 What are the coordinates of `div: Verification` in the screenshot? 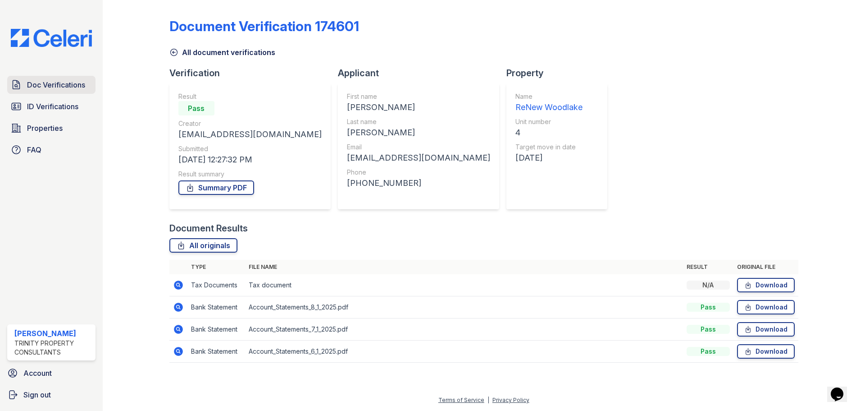 It's located at (254, 73).